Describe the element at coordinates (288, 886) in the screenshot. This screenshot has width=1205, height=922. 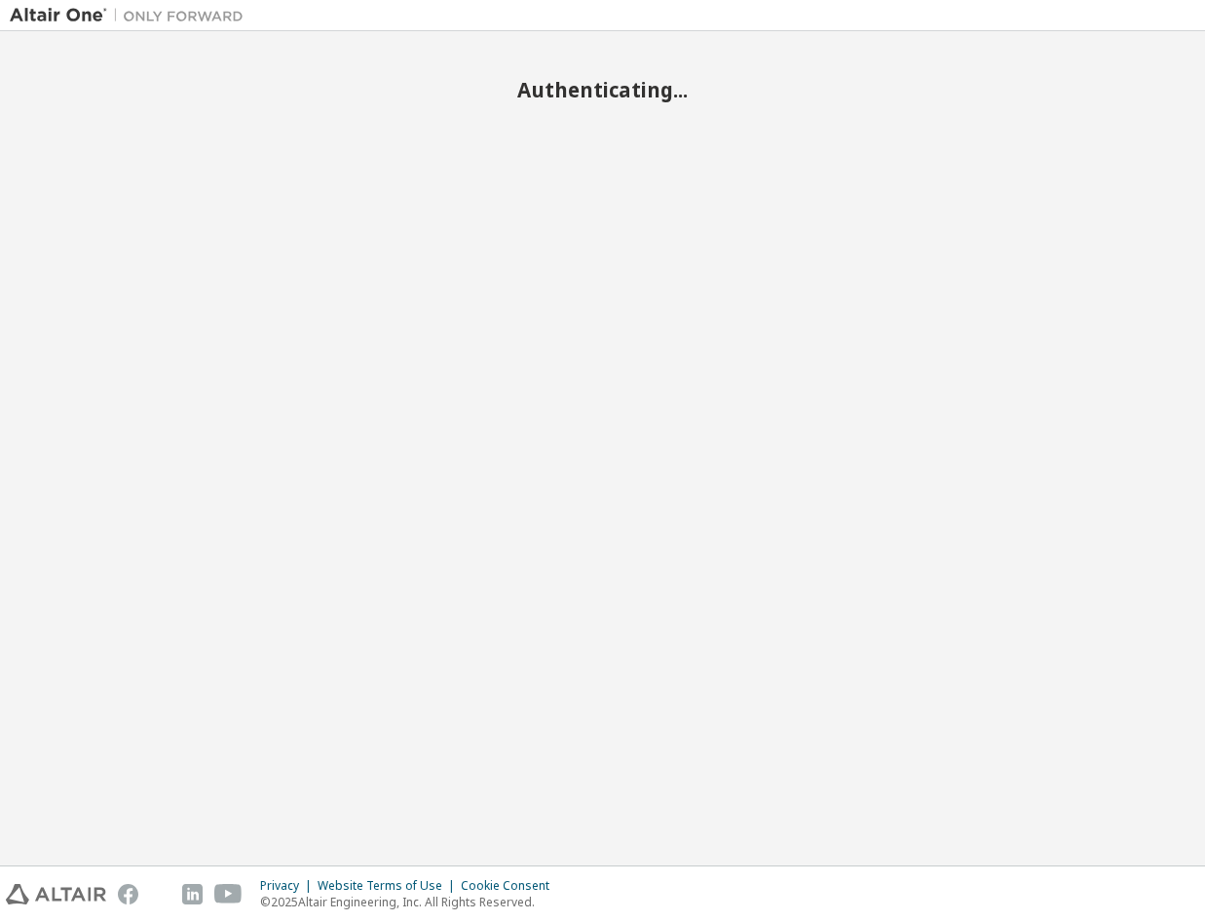
I see `div: Privacy` at that location.